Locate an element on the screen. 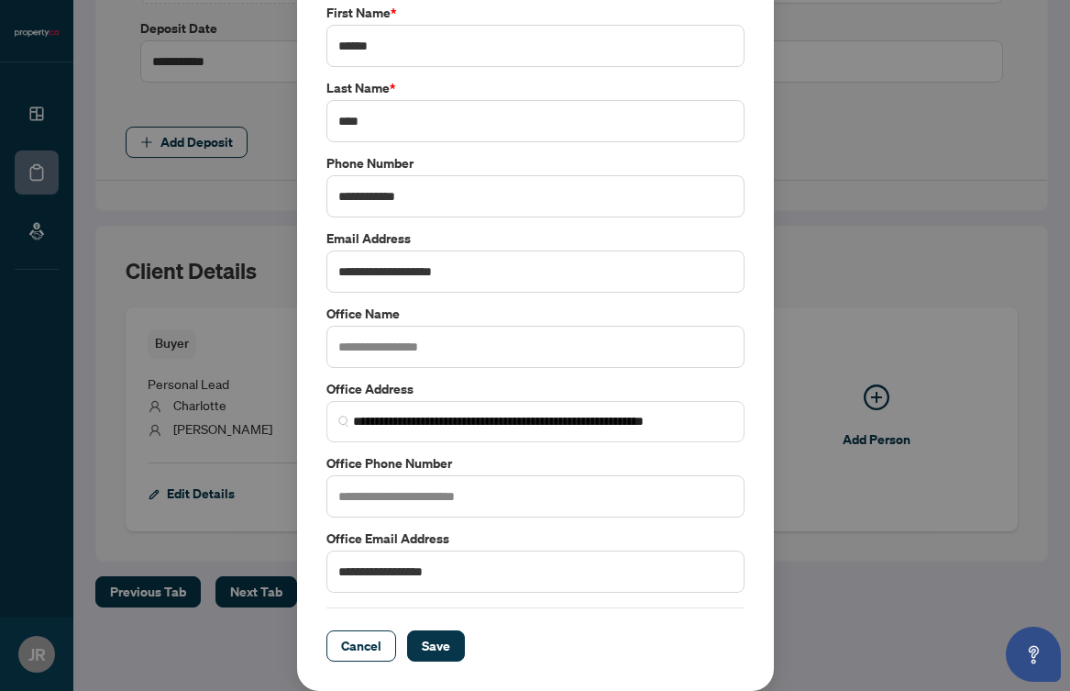  label: Office Email Address is located at coordinates (536, 538).